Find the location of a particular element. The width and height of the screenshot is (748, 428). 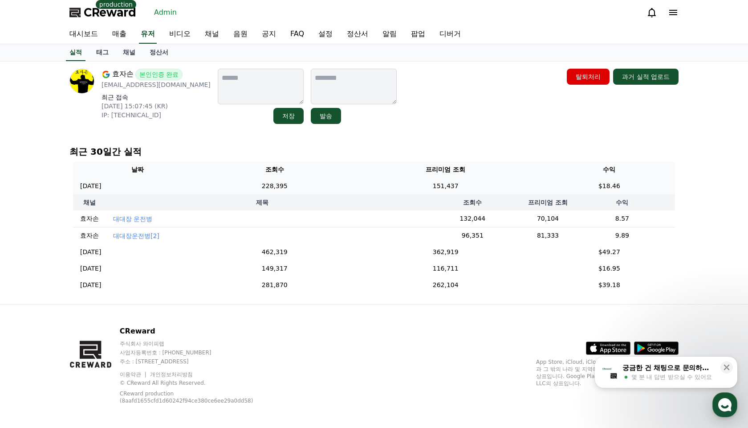

a: CReward is located at coordinates (103, 12).